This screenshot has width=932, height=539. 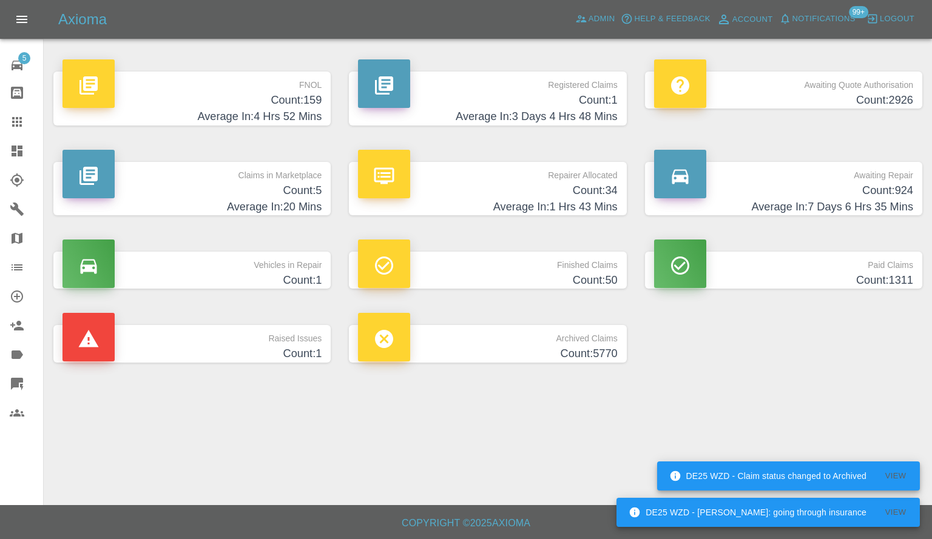 I want to click on h5: Axioma, so click(x=82, y=19).